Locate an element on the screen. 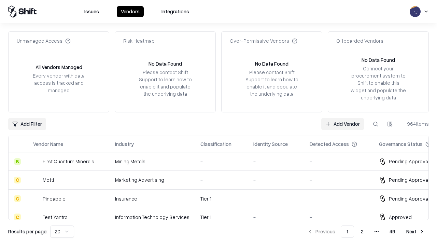 The height and width of the screenshot is (246, 437). img: Motti is located at coordinates (37, 180).